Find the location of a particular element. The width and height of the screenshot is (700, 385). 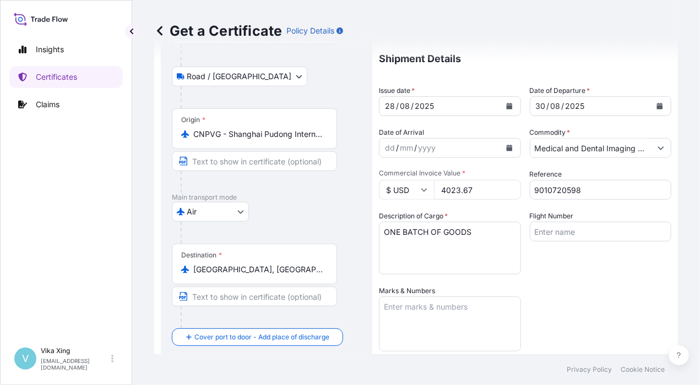

button: Cover port to door - Add place of discharge is located at coordinates (257, 337).